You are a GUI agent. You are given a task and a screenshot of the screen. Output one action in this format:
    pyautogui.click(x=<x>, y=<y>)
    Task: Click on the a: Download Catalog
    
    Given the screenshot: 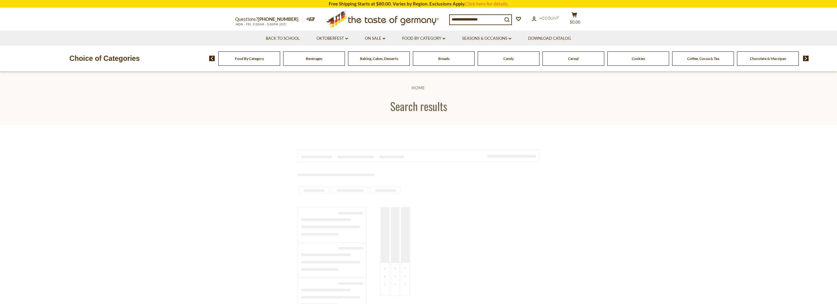 What is the action you would take?
    pyautogui.click(x=549, y=39)
    